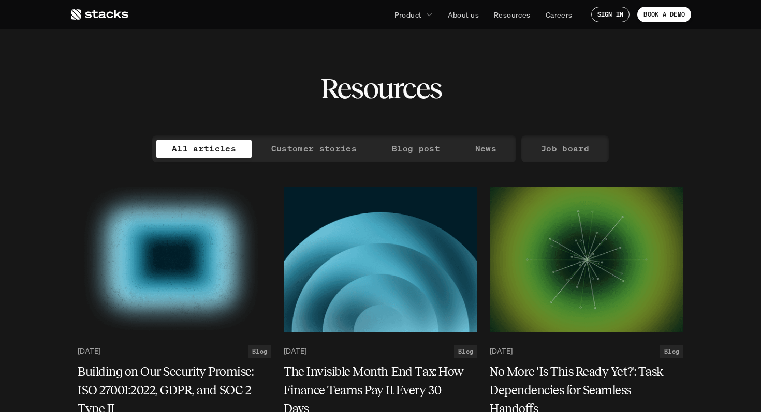 This screenshot has height=412, width=761. Describe the element at coordinates (408, 14) in the screenshot. I see `p: Product` at that location.